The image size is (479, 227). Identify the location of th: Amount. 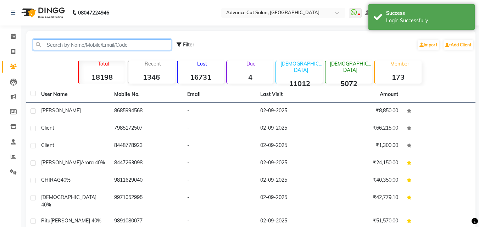
(389, 94).